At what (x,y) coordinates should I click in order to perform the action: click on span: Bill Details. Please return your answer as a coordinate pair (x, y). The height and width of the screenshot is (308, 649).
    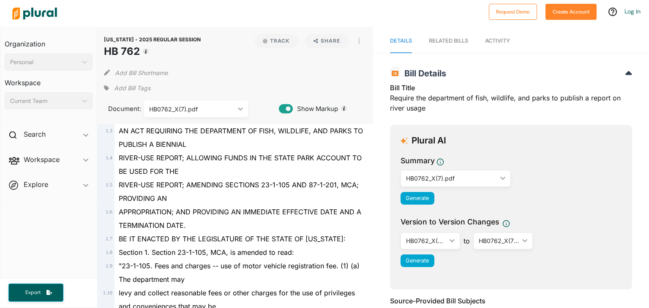
    Looking at the image, I should click on (423, 74).